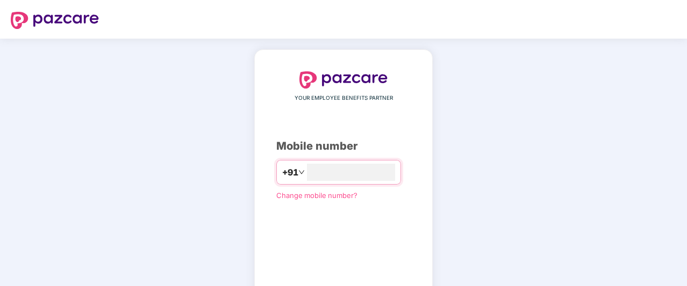 This screenshot has width=687, height=286. I want to click on a: Change mobile number?, so click(316, 196).